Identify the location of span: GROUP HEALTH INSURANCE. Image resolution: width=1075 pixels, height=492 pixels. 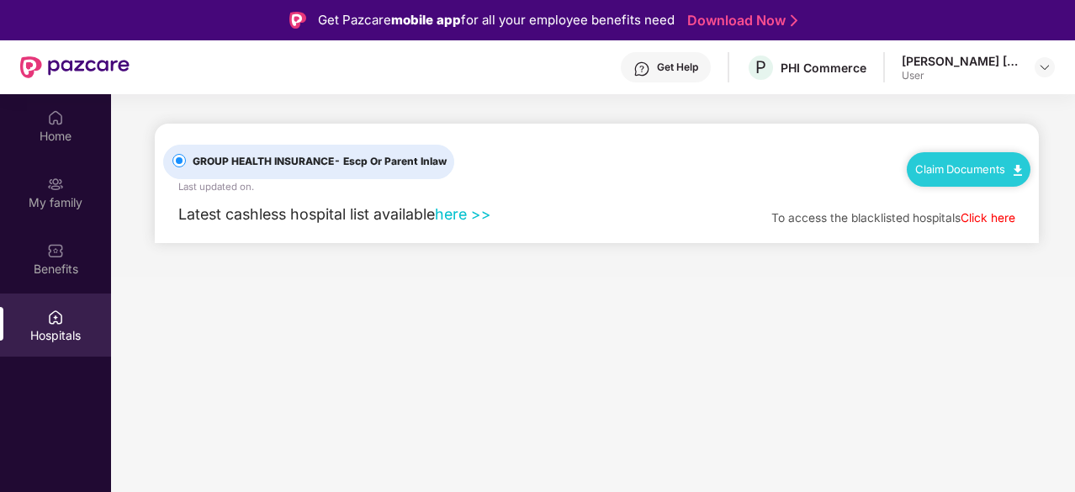
(320, 161).